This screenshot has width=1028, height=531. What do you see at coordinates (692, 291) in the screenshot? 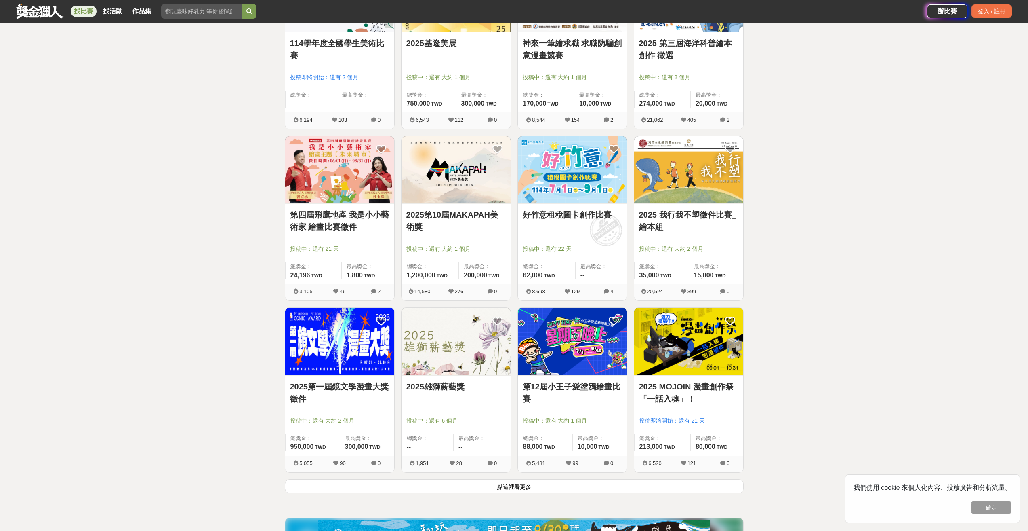
I see `span: 399` at bounding box center [692, 291].